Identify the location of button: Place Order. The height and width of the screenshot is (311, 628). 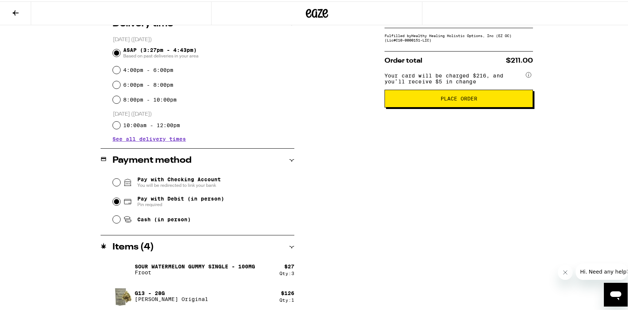
(458, 97).